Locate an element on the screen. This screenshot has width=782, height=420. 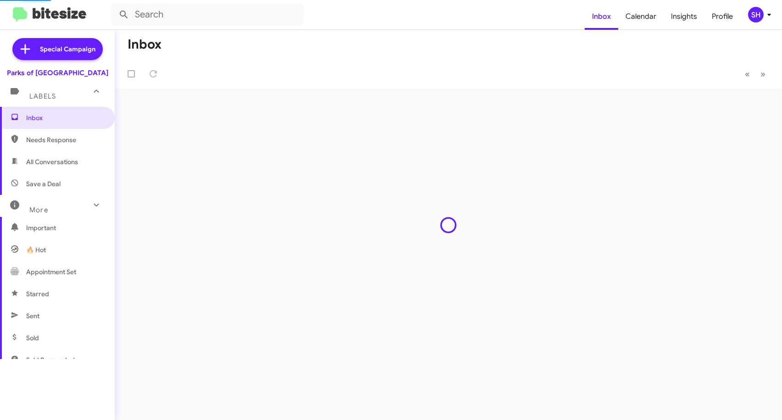
span: Needs Response is located at coordinates (65, 140).